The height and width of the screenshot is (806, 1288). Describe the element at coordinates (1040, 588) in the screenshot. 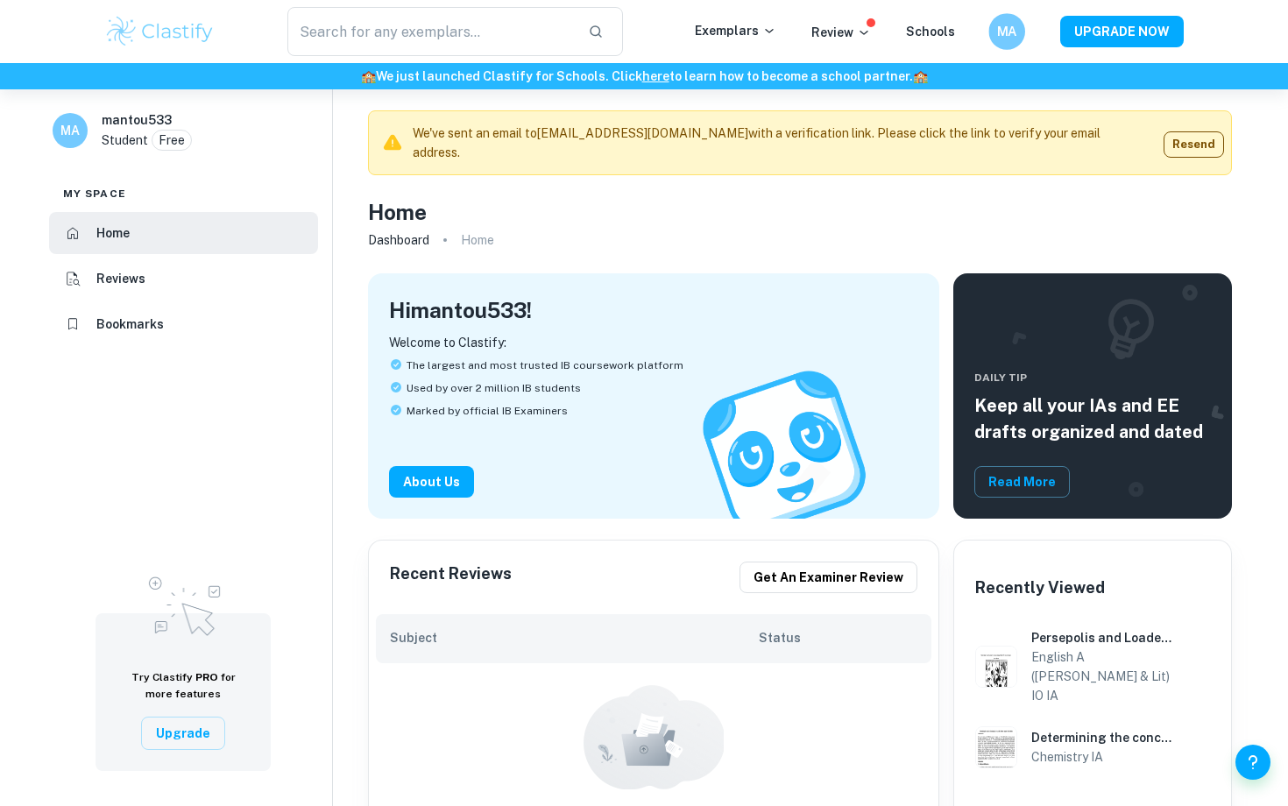

I see `h6: Recently Viewed` at that location.